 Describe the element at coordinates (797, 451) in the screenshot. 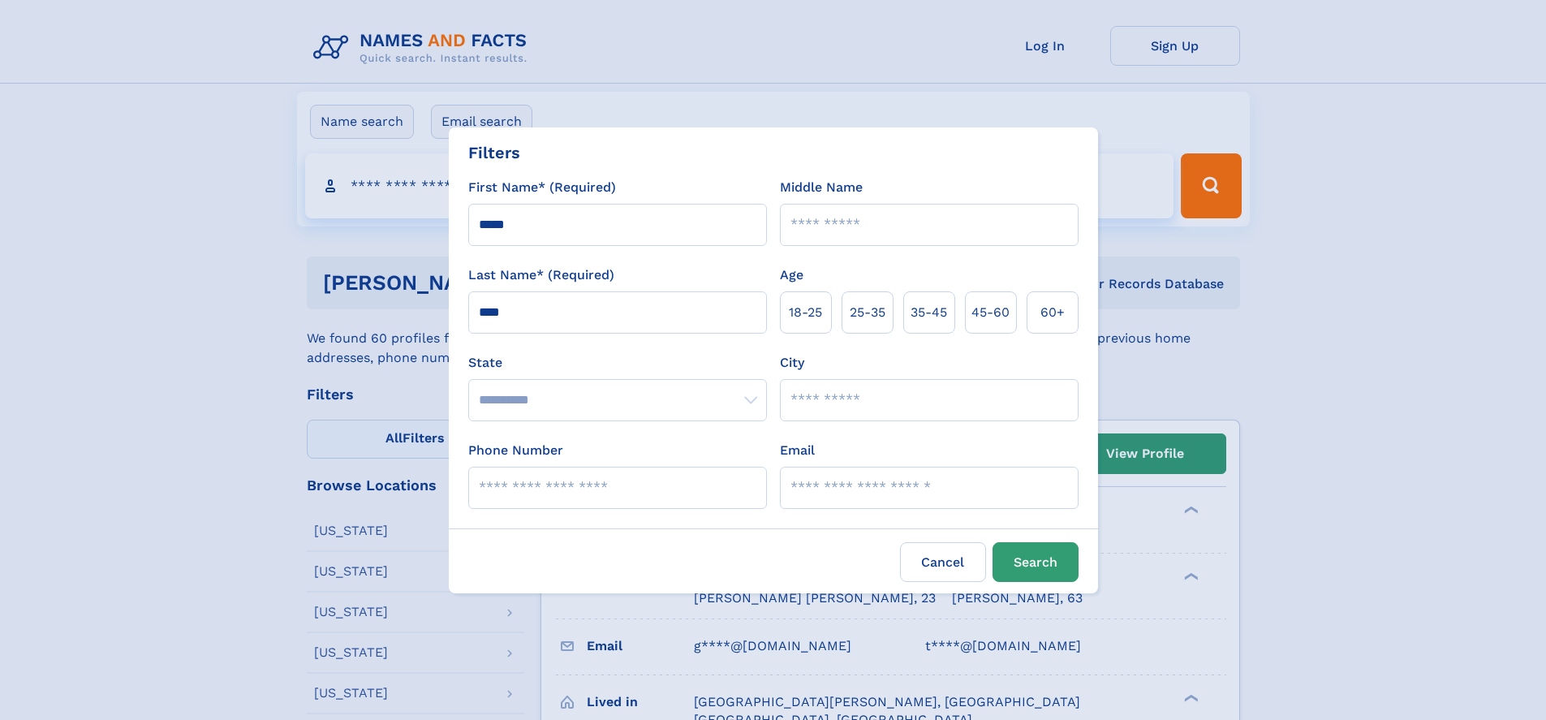

I see `label: Email` at that location.